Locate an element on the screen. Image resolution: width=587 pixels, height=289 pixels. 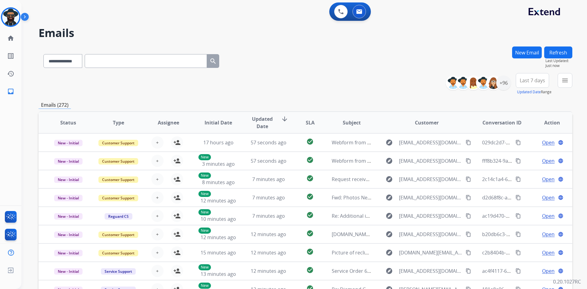
span: Service Order 6ba45287-ac5e-4822-813f-25ed08844d1d with Velofix was Cancelled is located at coordinates (426, 271).